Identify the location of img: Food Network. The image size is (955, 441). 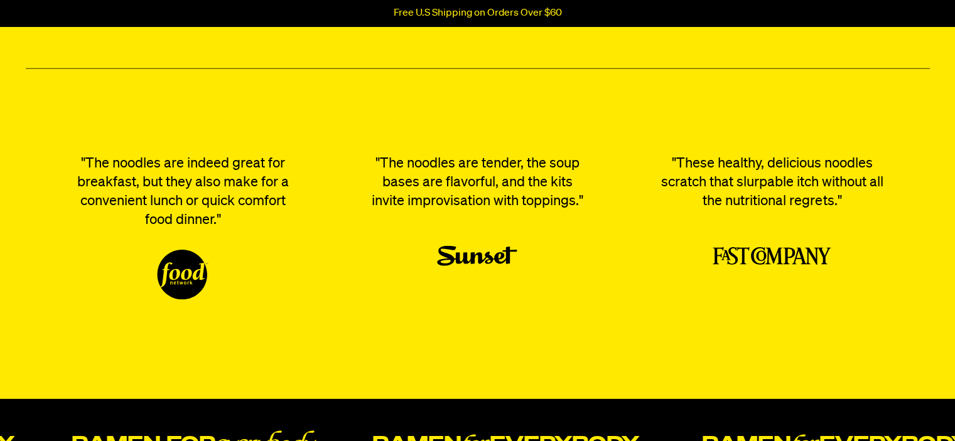
(183, 275).